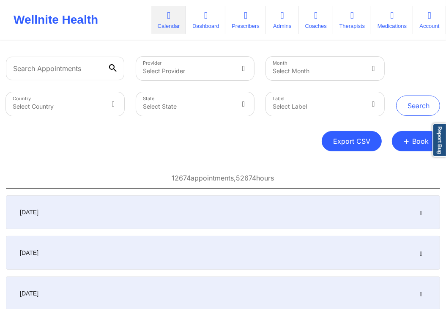  Describe the element at coordinates (205, 20) in the screenshot. I see `a: Dashboard` at that location.